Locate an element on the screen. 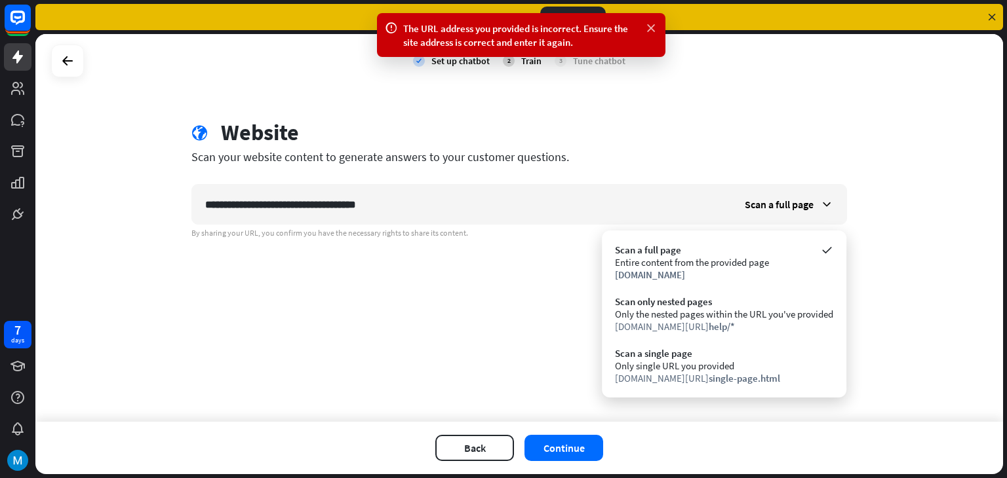 This screenshot has height=478, width=1007. div: Entire content from the provided page is located at coordinates (723, 262).